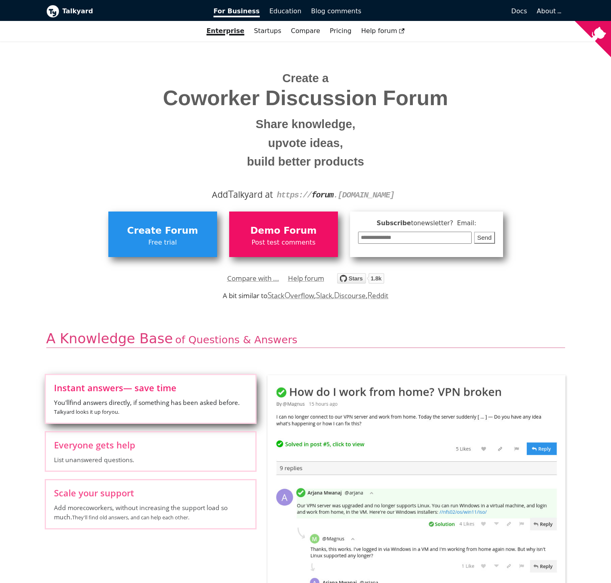 This screenshot has height=583, width=611. Describe the element at coordinates (336, 11) in the screenshot. I see `span: Blog comments` at that location.